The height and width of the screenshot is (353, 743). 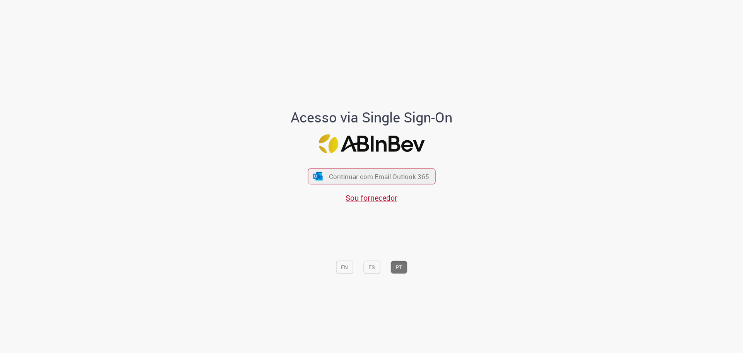 What do you see at coordinates (345, 267) in the screenshot?
I see `button: EN` at bounding box center [345, 267].